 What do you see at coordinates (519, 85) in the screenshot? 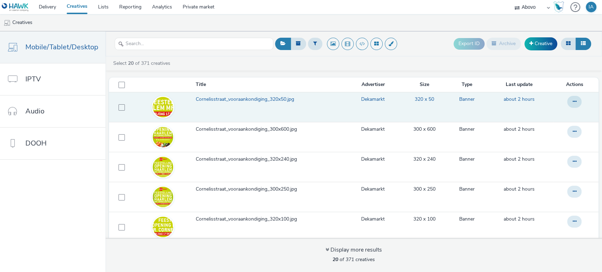
I see `th: Last update` at bounding box center [519, 85].